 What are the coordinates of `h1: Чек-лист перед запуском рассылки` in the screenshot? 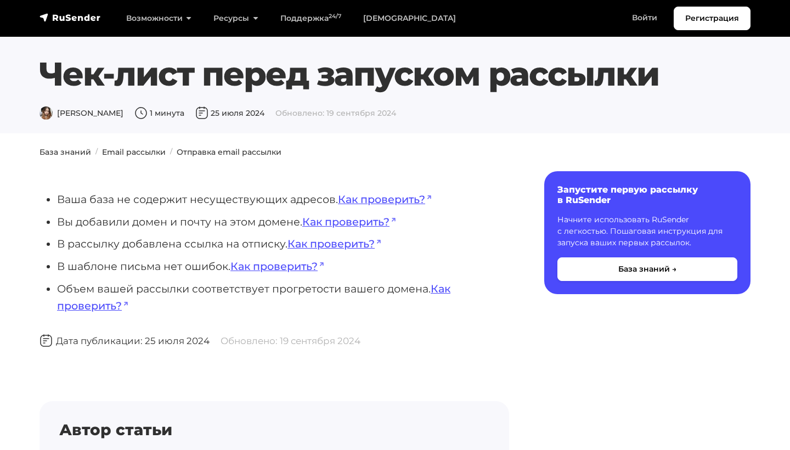 It's located at (395, 74).